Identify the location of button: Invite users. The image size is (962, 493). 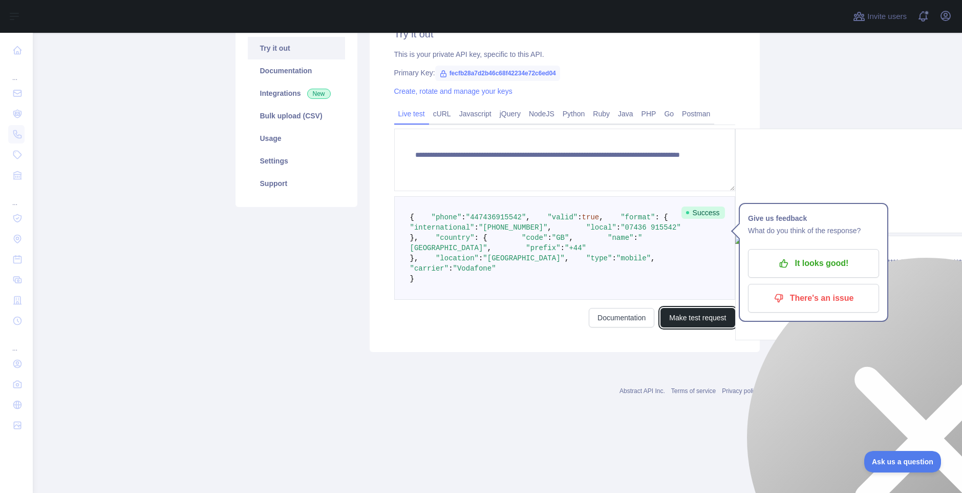
(880, 16).